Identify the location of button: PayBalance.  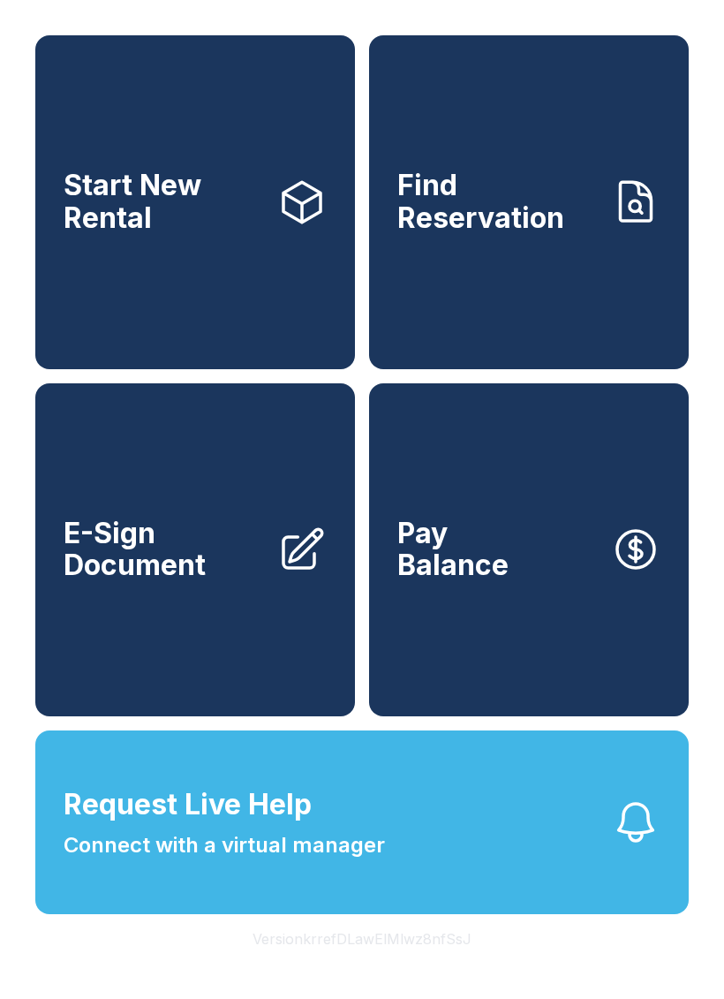
(529, 550).